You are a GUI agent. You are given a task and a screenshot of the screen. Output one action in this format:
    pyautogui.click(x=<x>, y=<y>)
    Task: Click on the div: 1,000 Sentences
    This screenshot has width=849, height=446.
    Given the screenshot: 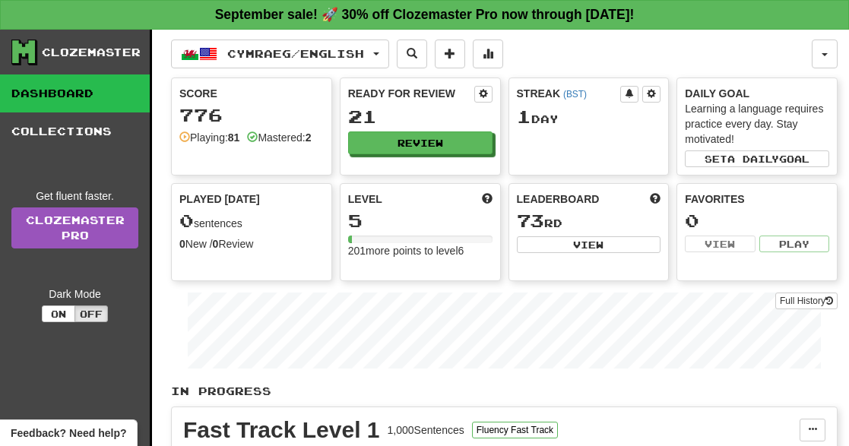 What is the action you would take?
    pyautogui.click(x=426, y=430)
    